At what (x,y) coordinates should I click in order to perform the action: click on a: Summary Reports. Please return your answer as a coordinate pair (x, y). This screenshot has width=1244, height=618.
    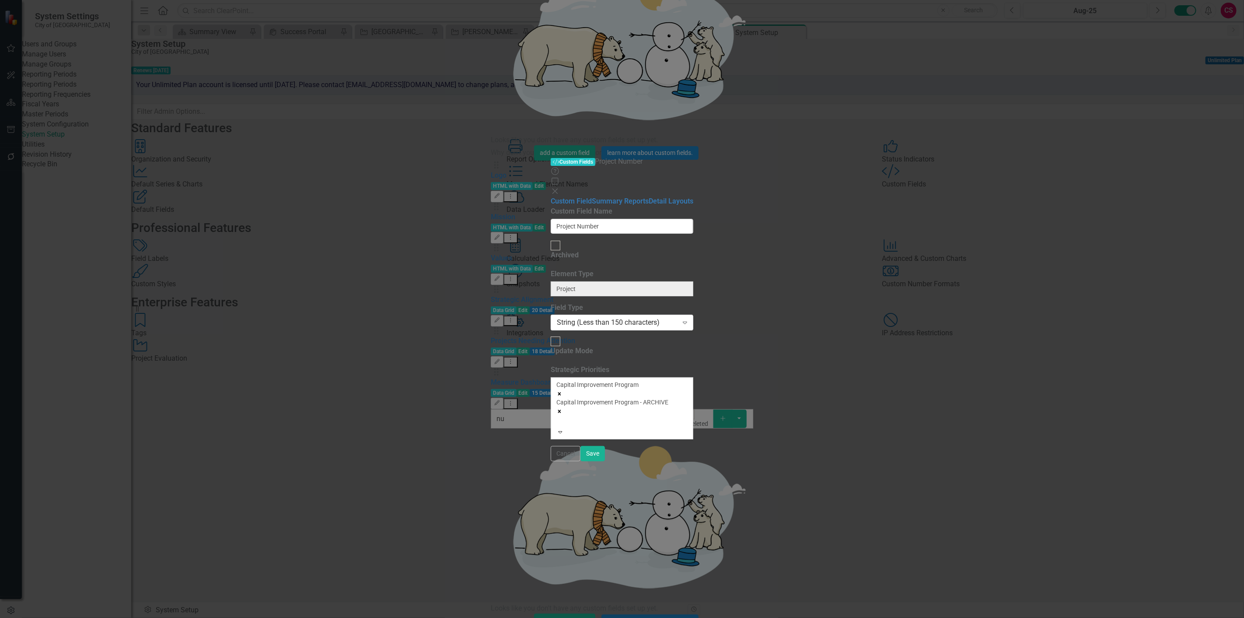
    Looking at the image, I should click on (620, 201).